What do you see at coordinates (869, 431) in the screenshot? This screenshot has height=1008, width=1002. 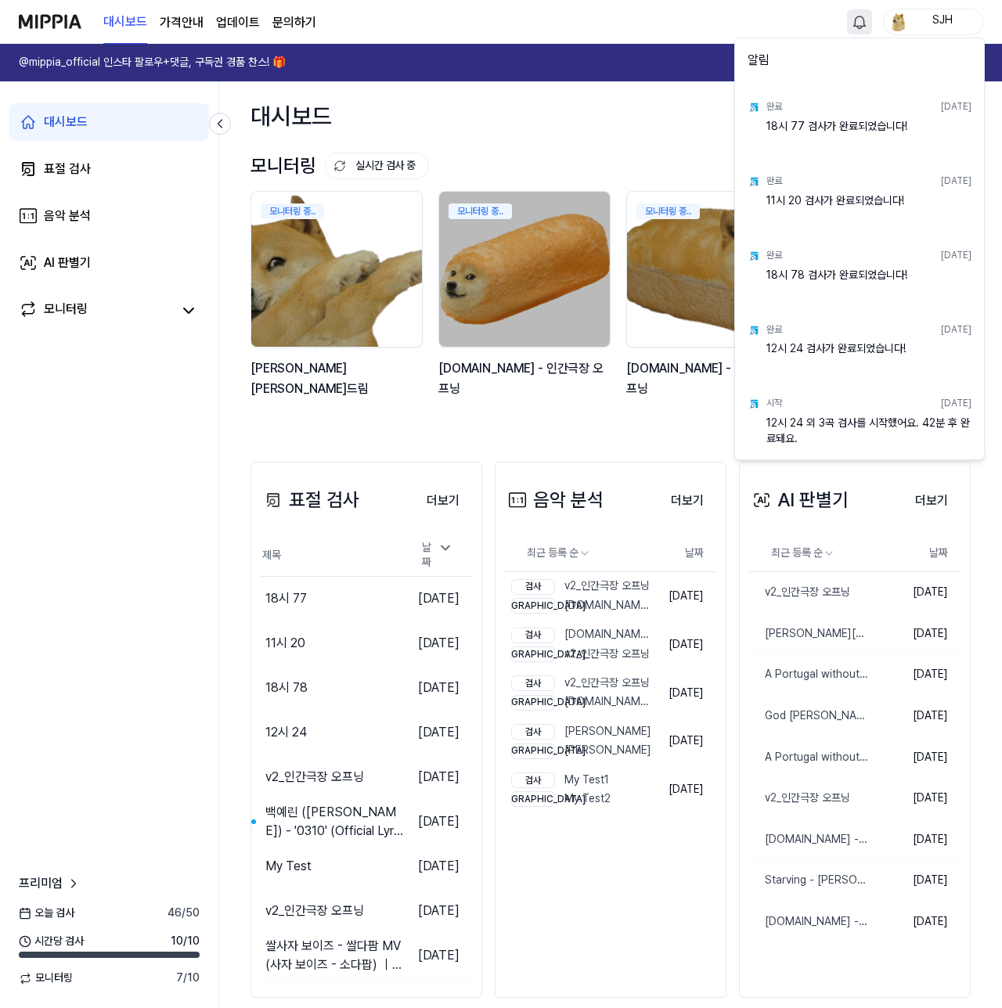 I see `div: 12시 24 외 3곡 검사를 시작했어요. 42분 후 완료돼요.` at bounding box center [869, 431].